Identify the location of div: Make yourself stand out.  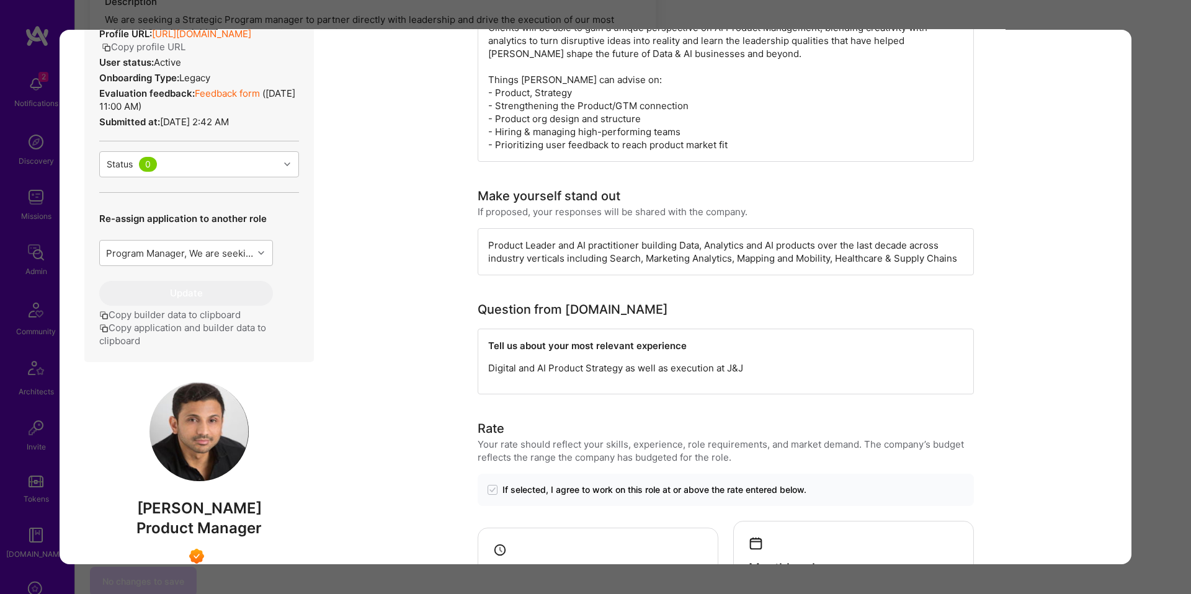
(549, 196).